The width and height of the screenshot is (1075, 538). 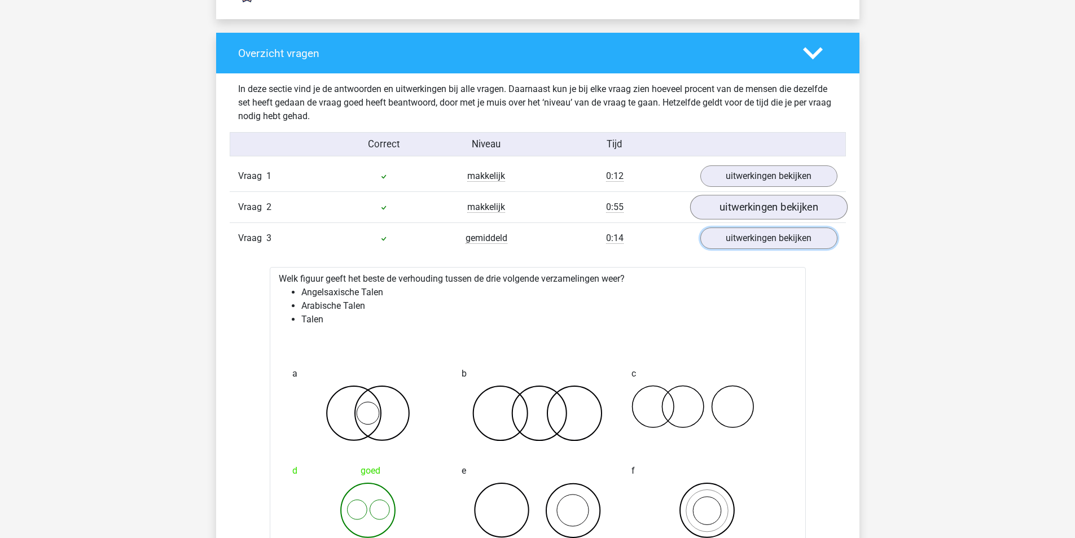 I want to click on span: 3, so click(x=269, y=238).